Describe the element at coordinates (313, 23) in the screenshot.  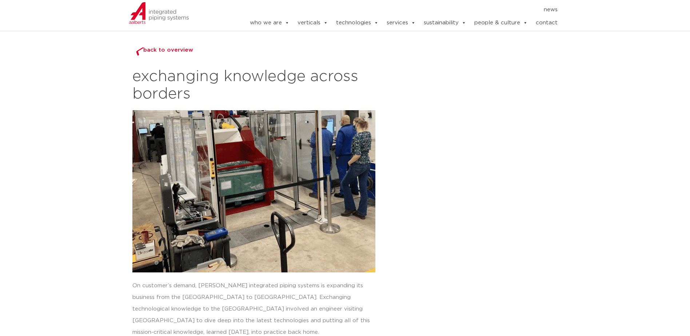
I see `a: verticals` at that location.